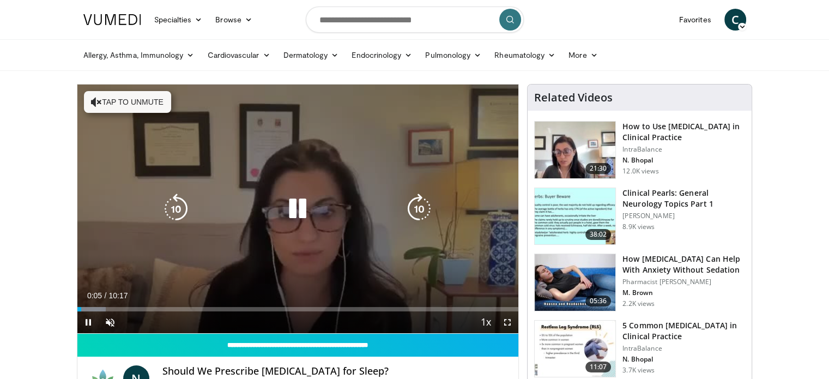  I want to click on span: 05:36, so click(598, 301).